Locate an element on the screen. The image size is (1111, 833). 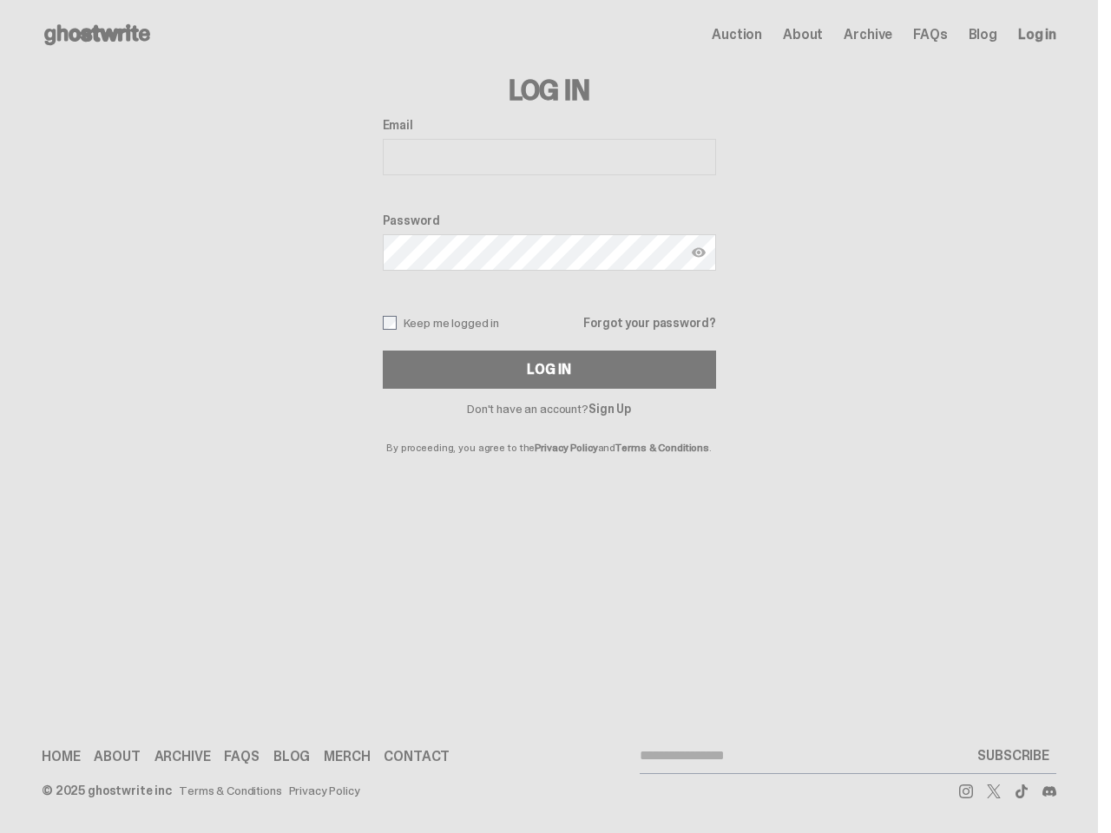
p: Don't have an account? is located at coordinates (549, 409).